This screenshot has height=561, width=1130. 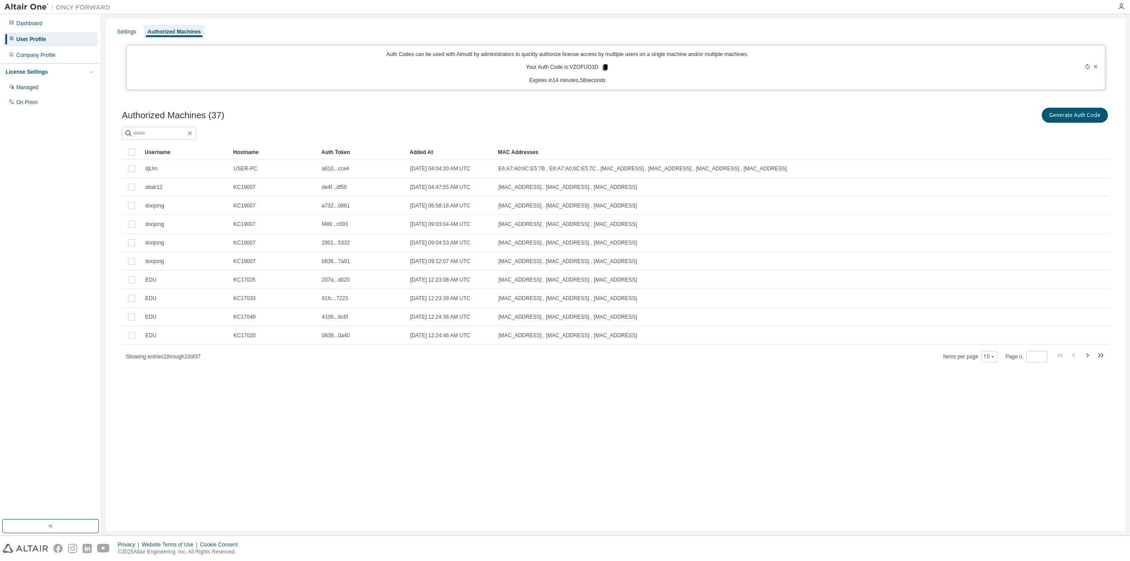 What do you see at coordinates (245, 317) in the screenshot?
I see `span: KC17049` at bounding box center [245, 317].